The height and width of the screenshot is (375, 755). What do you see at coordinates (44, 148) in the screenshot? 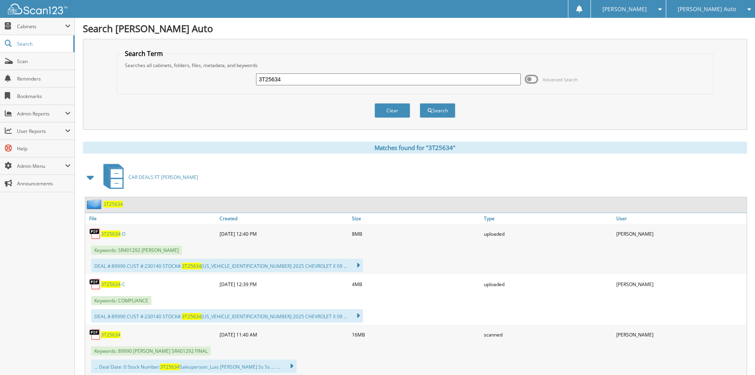
I see `span: Help` at bounding box center [44, 148].